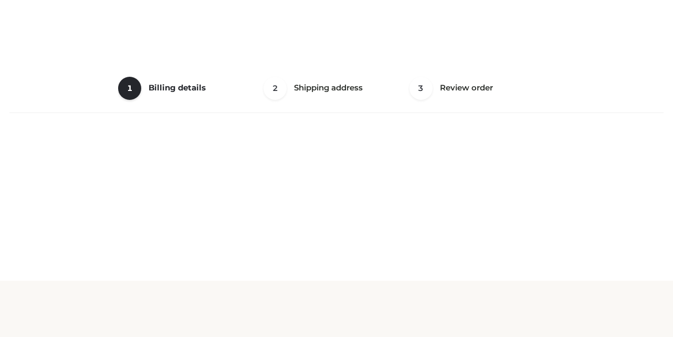  I want to click on span: 2, so click(275, 88).